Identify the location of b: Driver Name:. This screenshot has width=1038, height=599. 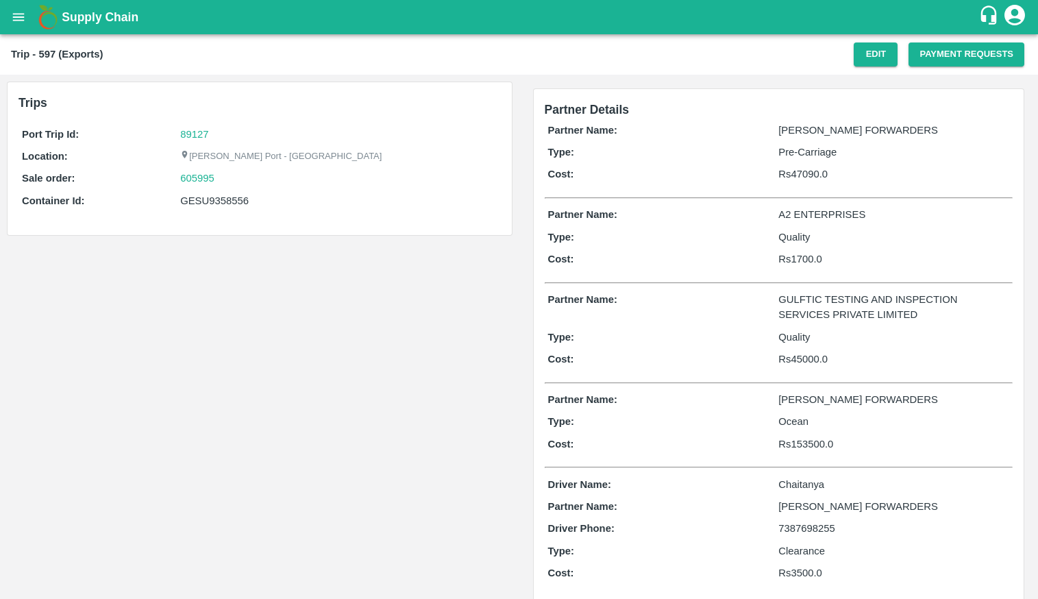
(580, 484).